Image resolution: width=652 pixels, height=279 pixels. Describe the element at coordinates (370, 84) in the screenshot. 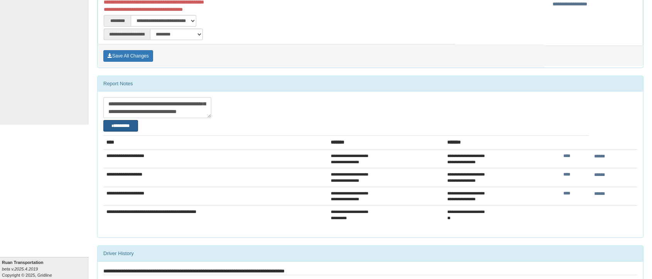

I see `div: Report Notes` at that location.